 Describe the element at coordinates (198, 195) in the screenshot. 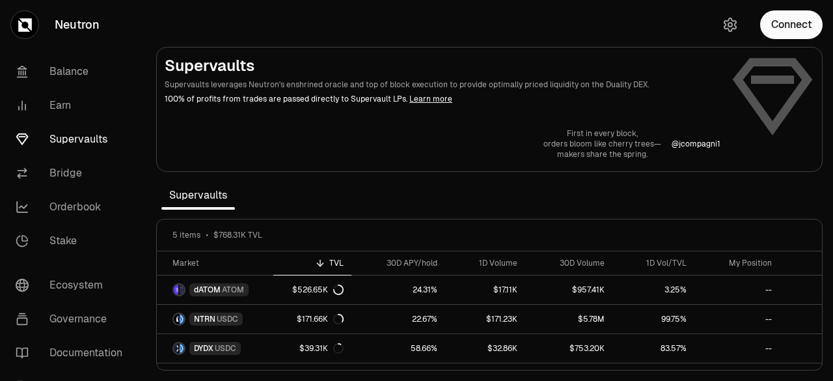

I see `span: Supervaults` at that location.